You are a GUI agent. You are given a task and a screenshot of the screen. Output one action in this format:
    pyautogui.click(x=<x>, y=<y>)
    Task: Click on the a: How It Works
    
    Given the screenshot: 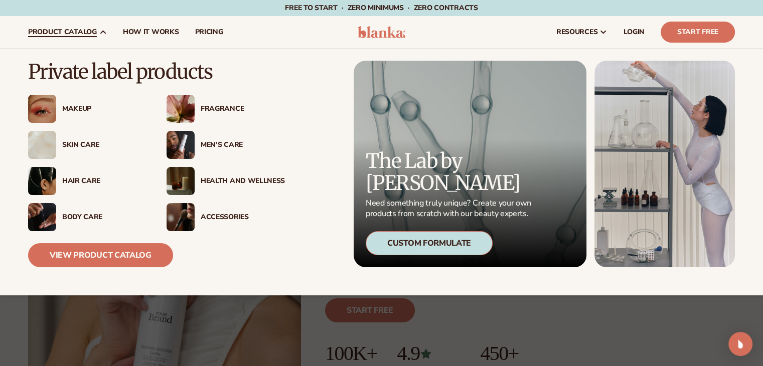 What is the action you would take?
    pyautogui.click(x=151, y=32)
    